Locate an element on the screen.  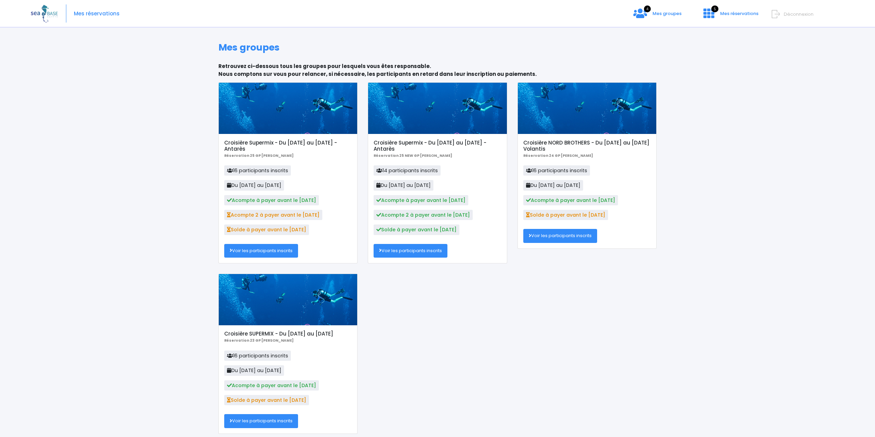
a: 4 Mes groupes is located at coordinates (657, 16).